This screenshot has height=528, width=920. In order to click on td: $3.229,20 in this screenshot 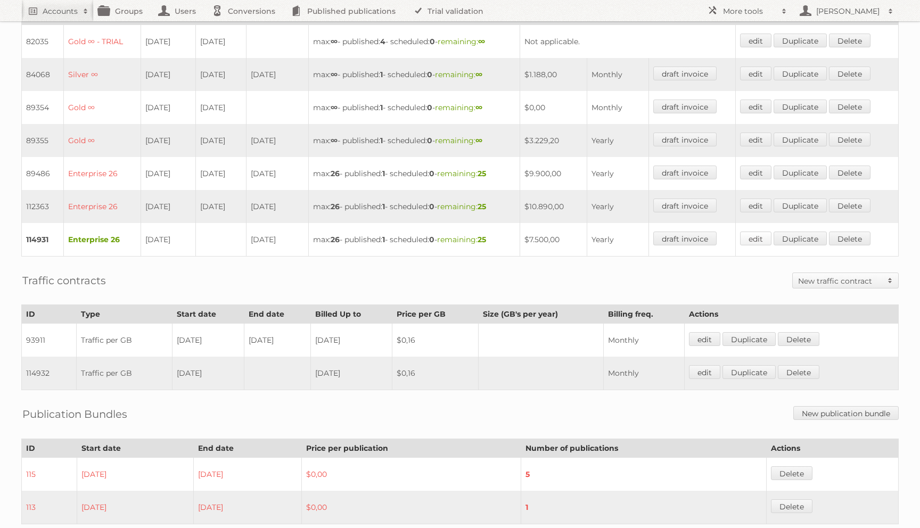, I will do `click(553, 141)`.